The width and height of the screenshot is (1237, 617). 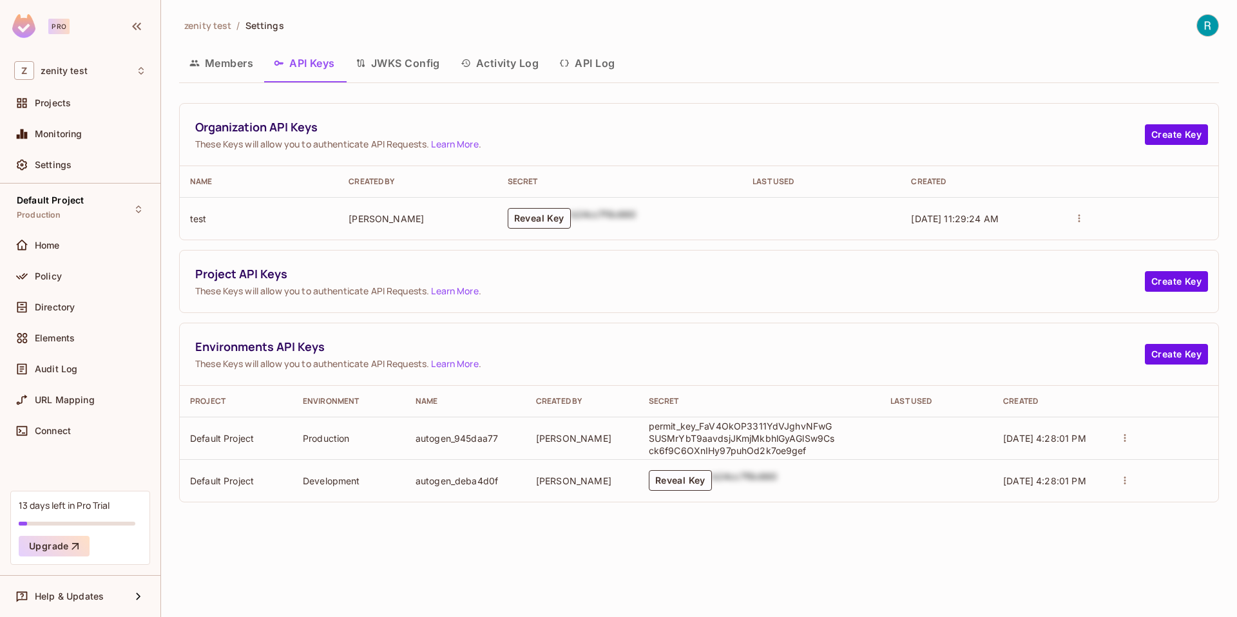 What do you see at coordinates (304, 63) in the screenshot?
I see `button: API Keys` at bounding box center [304, 63].